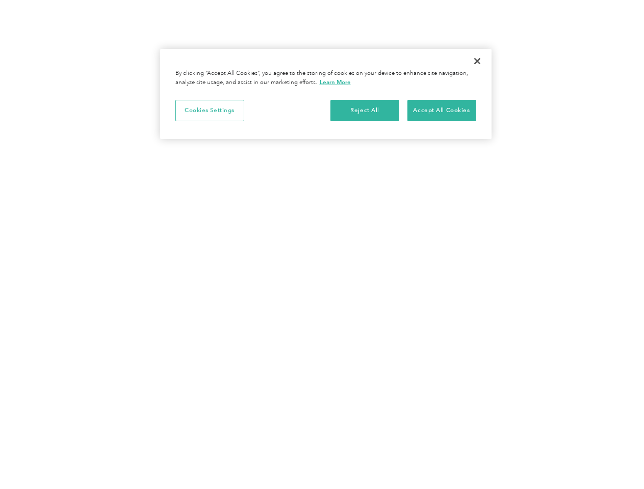 Image resolution: width=644 pixels, height=489 pixels. Describe the element at coordinates (364, 111) in the screenshot. I see `button: Reject All` at that location.